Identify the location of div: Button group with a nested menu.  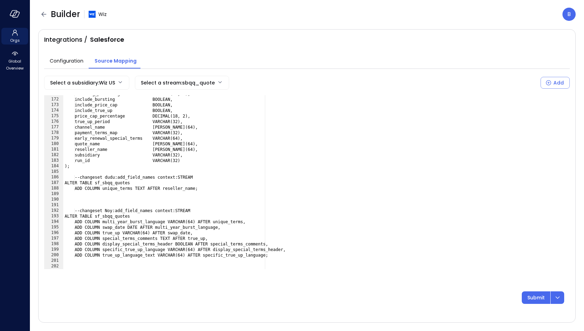
(543, 298).